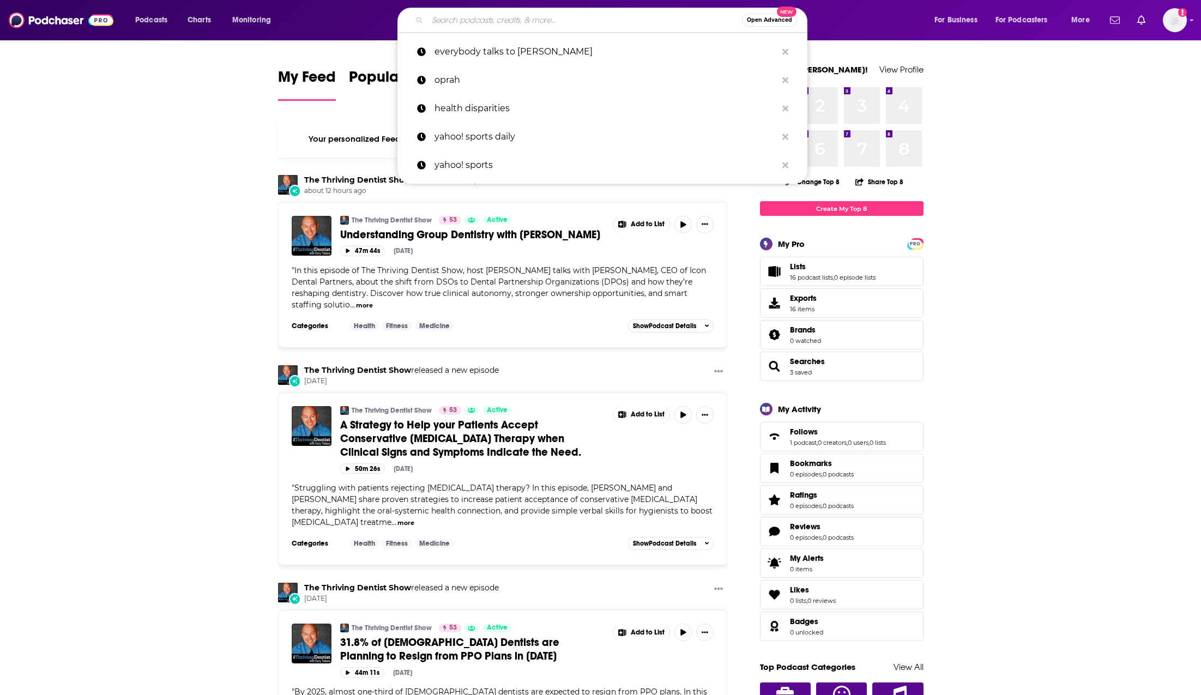 This screenshot has width=1201, height=695. Describe the element at coordinates (807, 569) in the screenshot. I see `span: 0 items` at that location.